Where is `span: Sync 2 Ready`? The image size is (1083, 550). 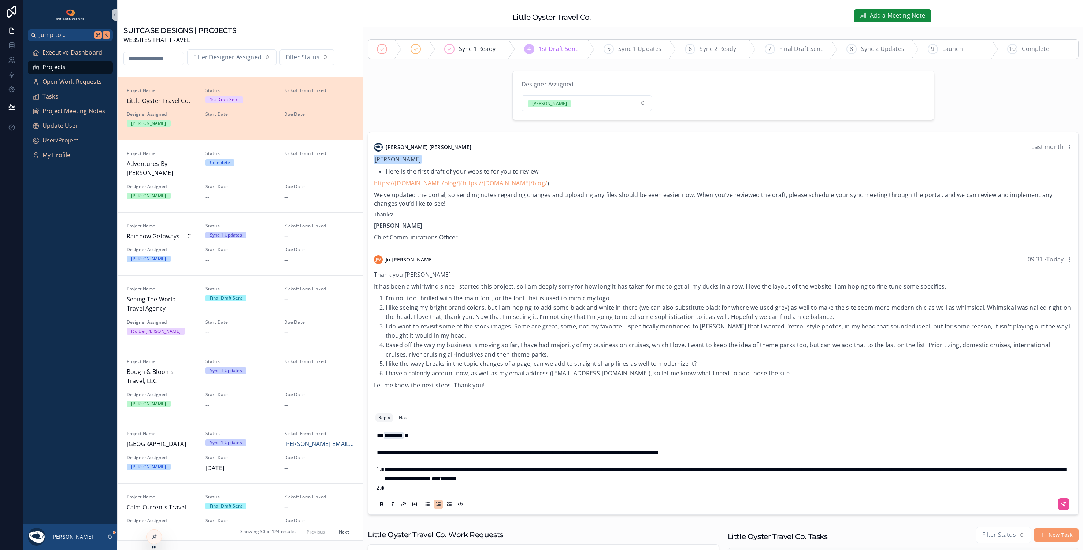
span: Sync 2 Ready is located at coordinates (718, 49).